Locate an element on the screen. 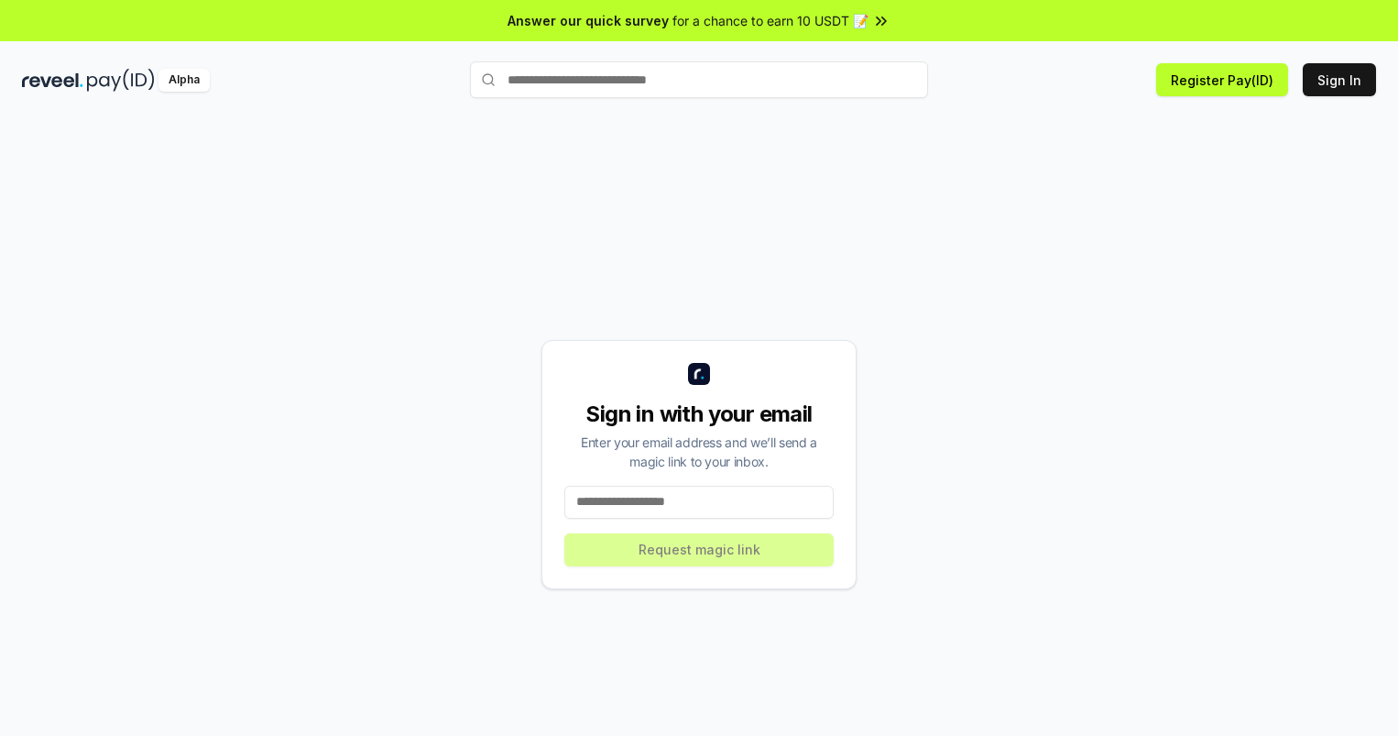 Image resolution: width=1398 pixels, height=736 pixels. button: Register Pay(ID) is located at coordinates (1222, 80).